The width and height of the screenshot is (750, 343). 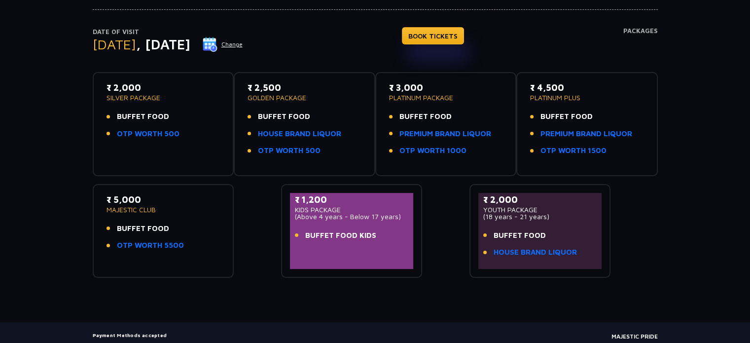 What do you see at coordinates (304, 87) in the screenshot?
I see `p: ₹ 2,500` at bounding box center [304, 87].